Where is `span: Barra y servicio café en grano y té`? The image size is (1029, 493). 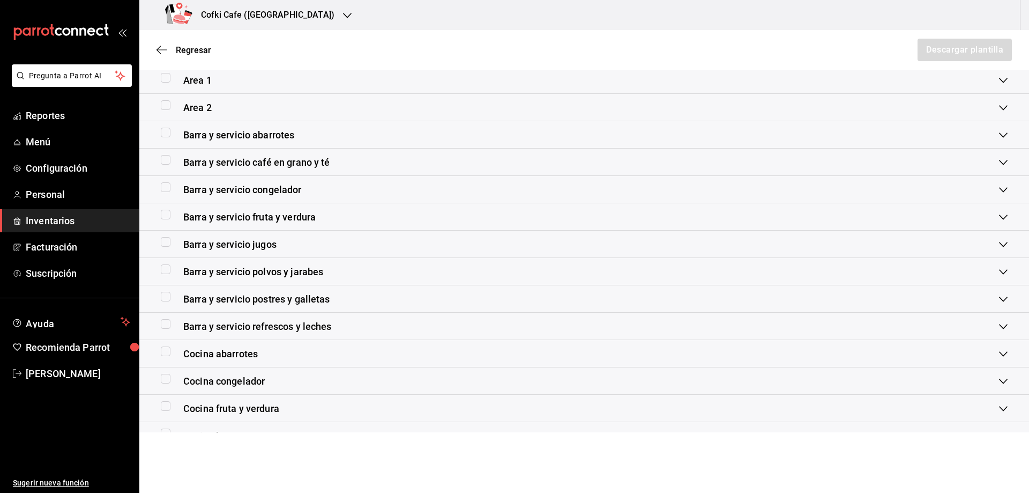 span: Barra y servicio café en grano y té is located at coordinates (257, 162).